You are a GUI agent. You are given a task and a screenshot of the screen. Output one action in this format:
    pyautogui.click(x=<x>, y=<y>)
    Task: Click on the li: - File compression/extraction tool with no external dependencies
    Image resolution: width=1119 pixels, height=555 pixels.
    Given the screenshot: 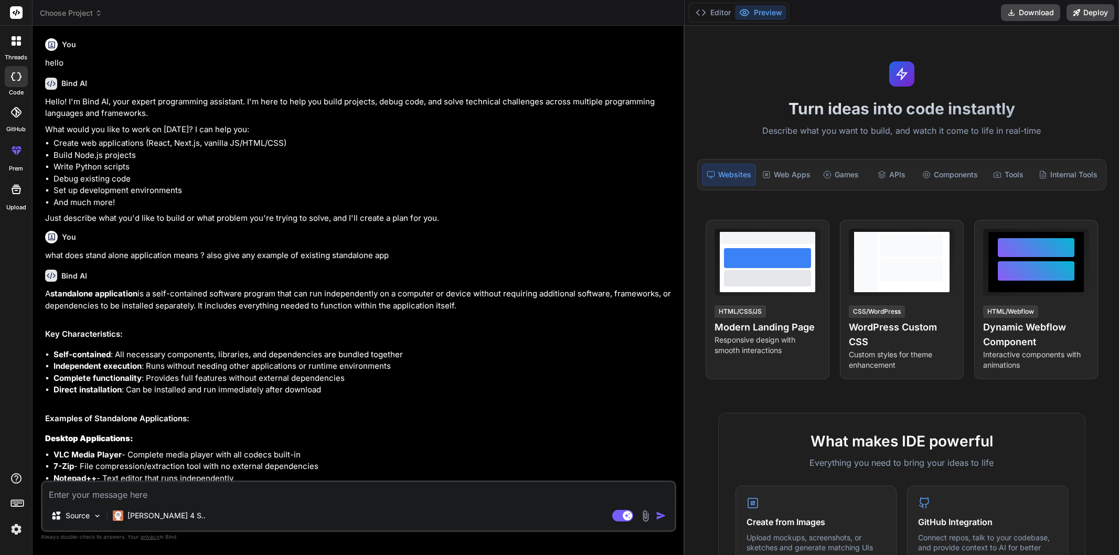 What is the action you would take?
    pyautogui.click(x=364, y=466)
    